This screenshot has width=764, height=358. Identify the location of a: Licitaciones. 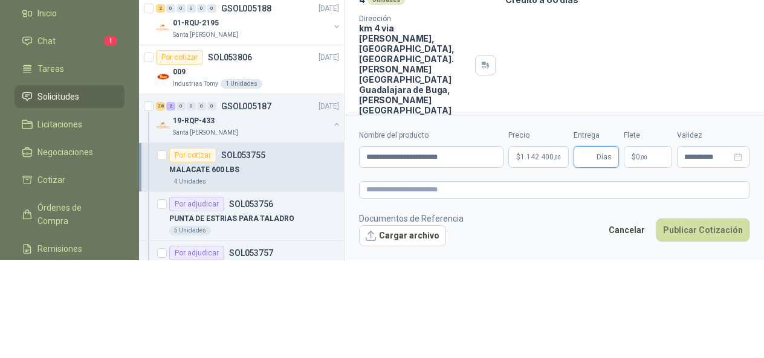
(69, 124).